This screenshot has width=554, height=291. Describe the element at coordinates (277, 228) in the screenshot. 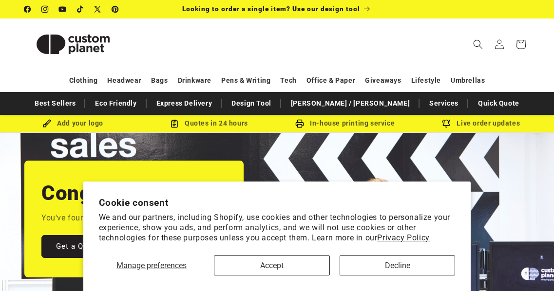

I see `p: We and our partners, including Shopify, use cookies and other technologies to personalize your ex...` at that location.